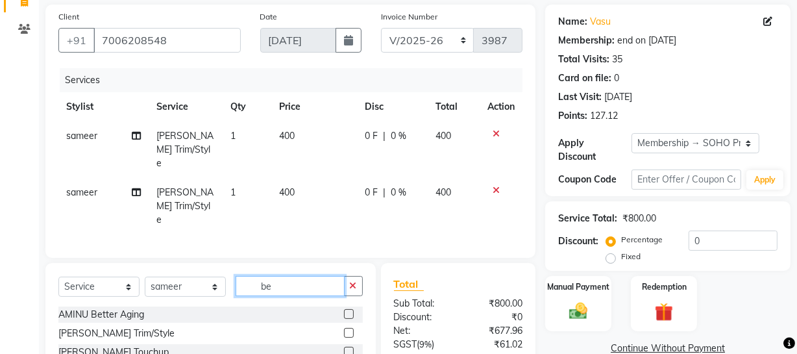 The image size is (797, 354). What do you see at coordinates (453, 106) in the screenshot?
I see `th: Total` at bounding box center [453, 106].